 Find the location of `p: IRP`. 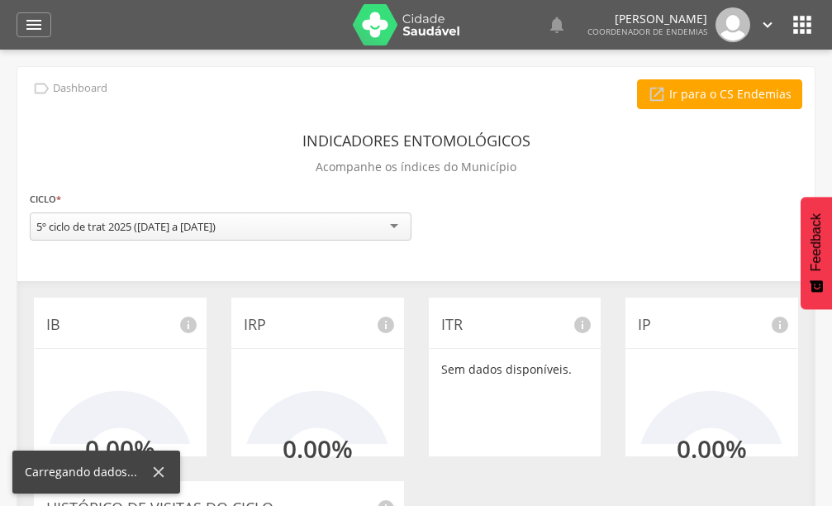

p: IRP is located at coordinates (317, 325).